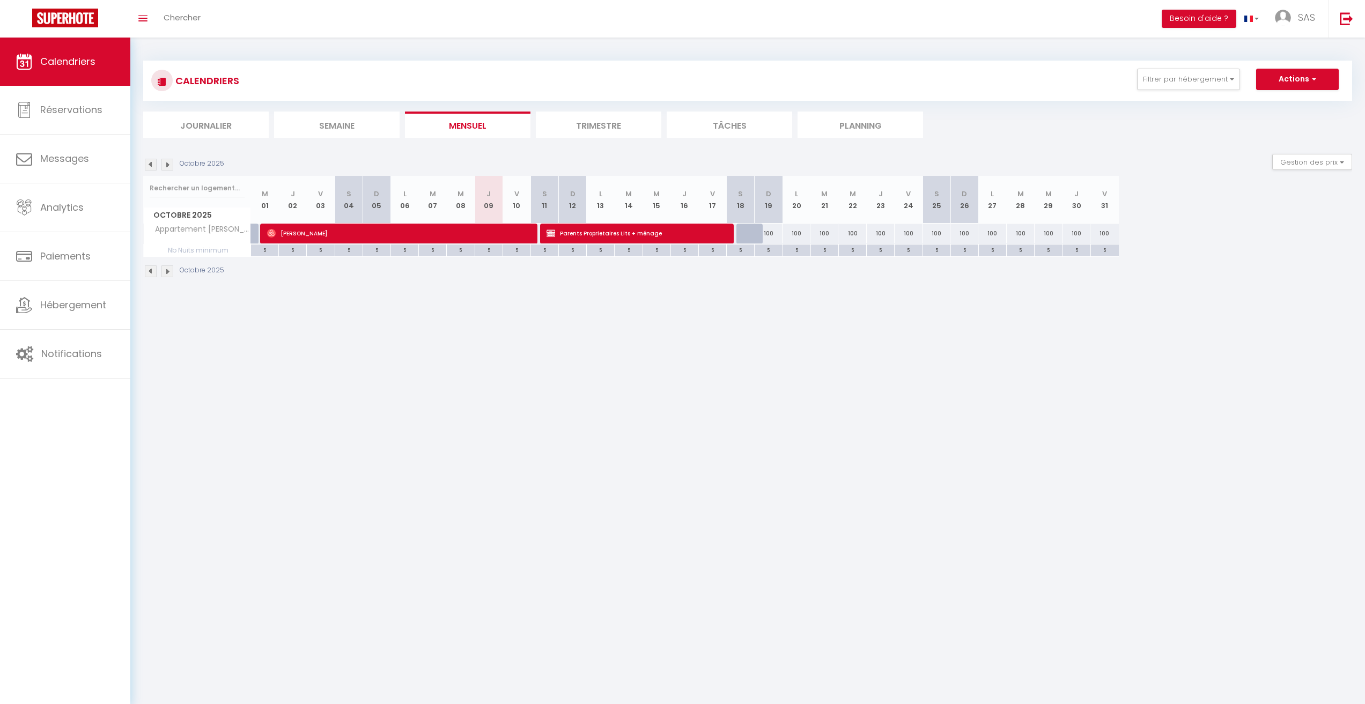  What do you see at coordinates (265, 200) in the screenshot?
I see `th: 01` at bounding box center [265, 200].